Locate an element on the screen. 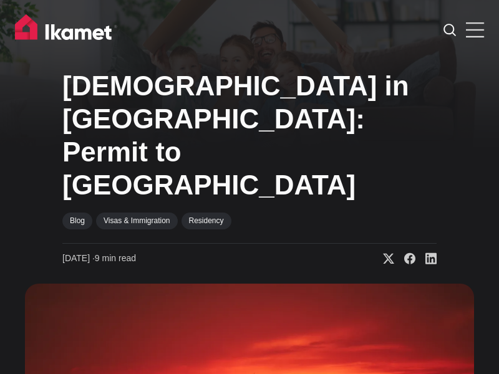 The height and width of the screenshot is (374, 499). a: Share on X is located at coordinates (383, 259).